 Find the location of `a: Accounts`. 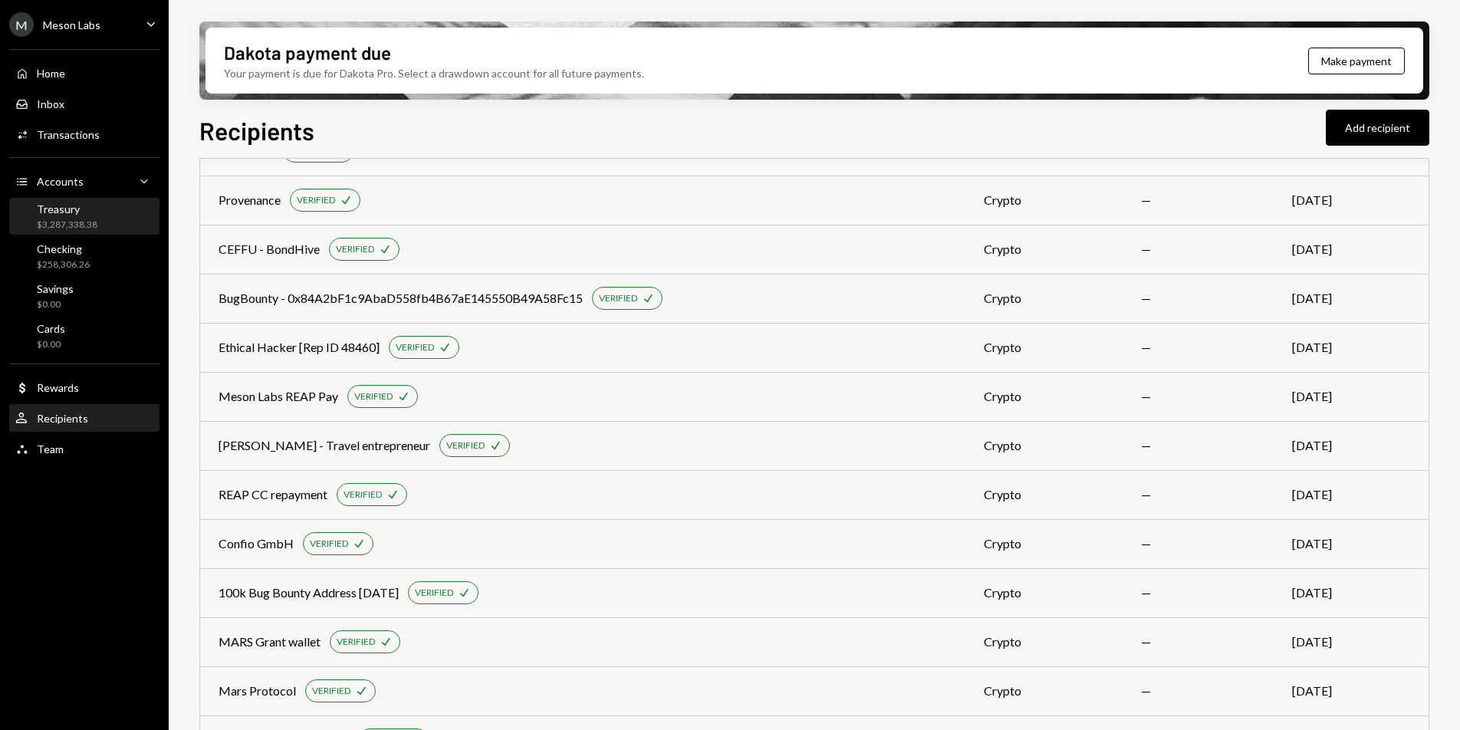

a: Accounts is located at coordinates (84, 181).